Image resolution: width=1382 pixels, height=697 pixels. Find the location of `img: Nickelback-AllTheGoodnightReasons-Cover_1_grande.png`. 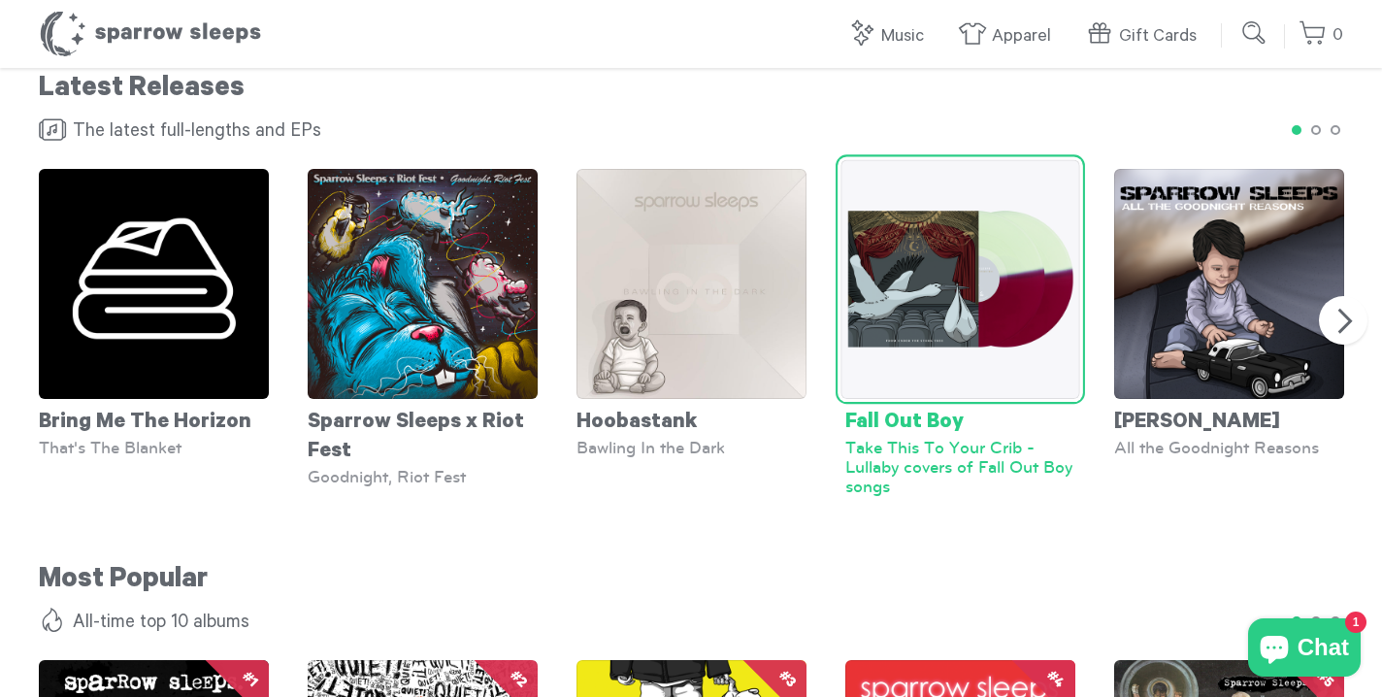

img: Nickelback-AllTheGoodnightReasons-Cover_1_grande.png is located at coordinates (1229, 283).